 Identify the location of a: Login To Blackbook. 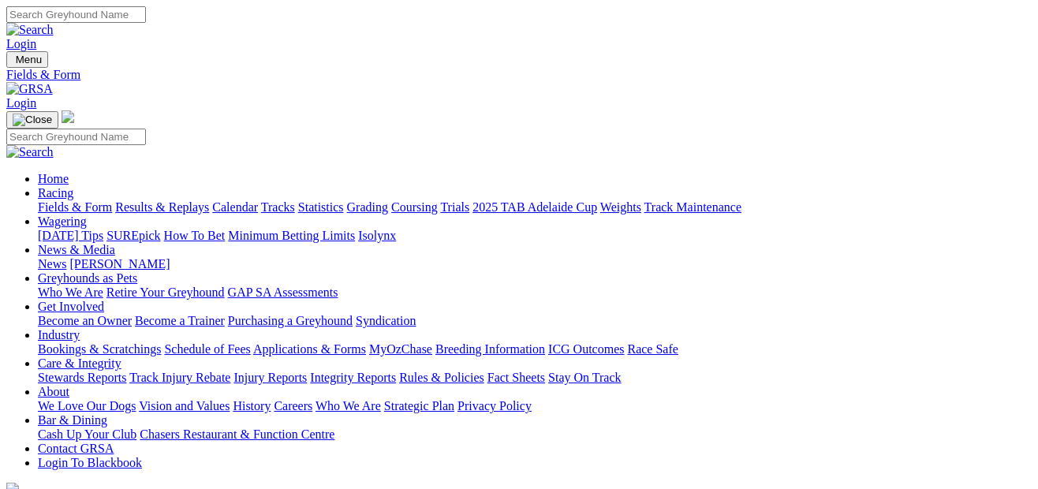
(90, 462).